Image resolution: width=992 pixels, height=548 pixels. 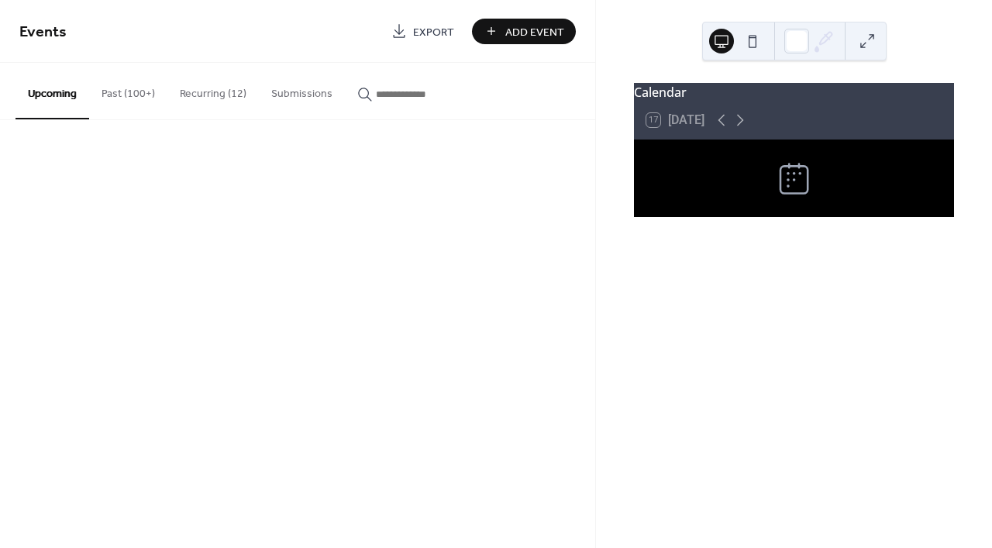 What do you see at coordinates (524, 31) in the screenshot?
I see `a: Add Event` at bounding box center [524, 31].